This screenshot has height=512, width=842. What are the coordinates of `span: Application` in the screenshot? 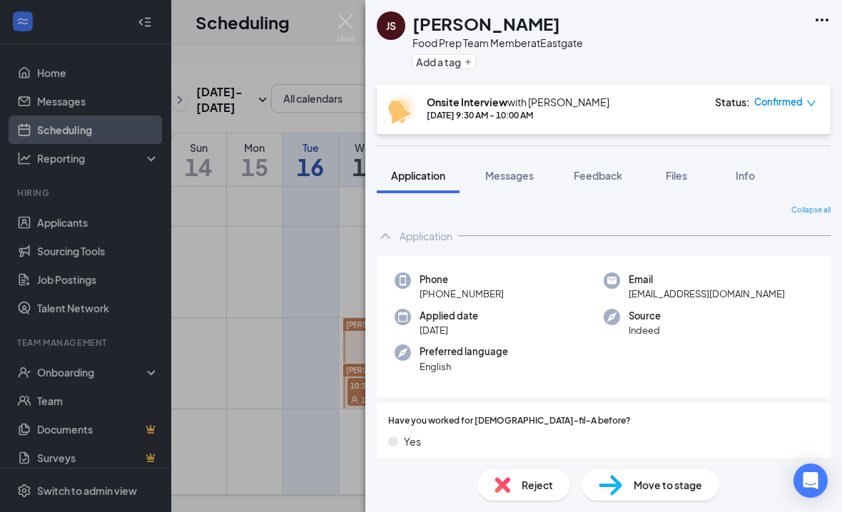 It's located at (418, 176).